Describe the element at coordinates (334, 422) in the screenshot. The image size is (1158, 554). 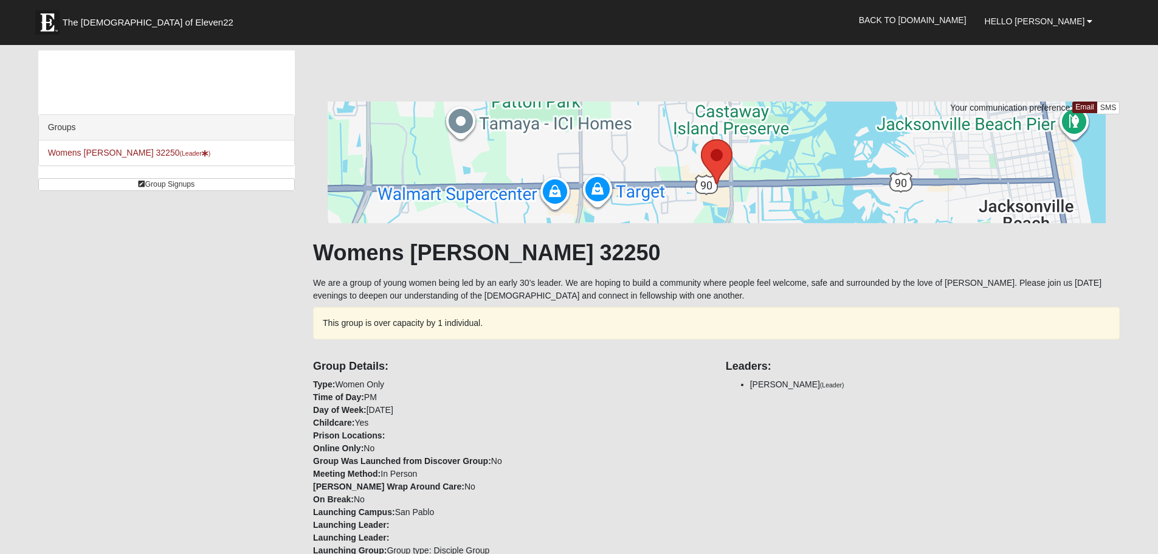
I see `strong: Childcare:` at that location.